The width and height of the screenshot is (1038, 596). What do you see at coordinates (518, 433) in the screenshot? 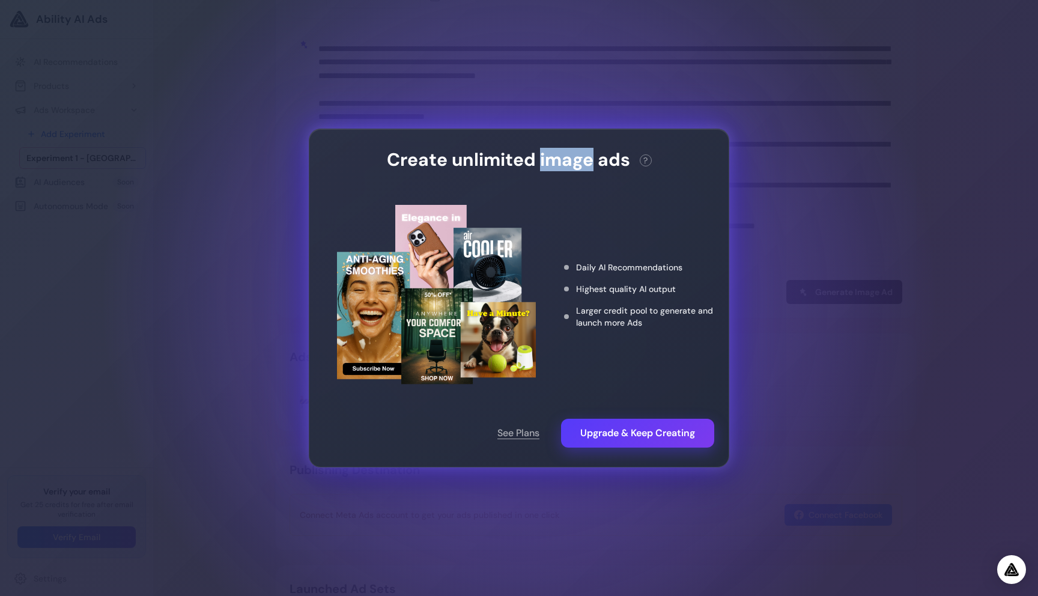
I see `button: See Plans` at bounding box center [518, 433].